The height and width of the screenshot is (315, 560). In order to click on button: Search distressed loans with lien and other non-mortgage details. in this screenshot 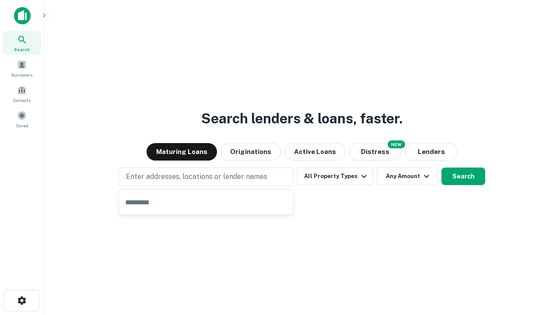, I will do `click(375, 152)`.